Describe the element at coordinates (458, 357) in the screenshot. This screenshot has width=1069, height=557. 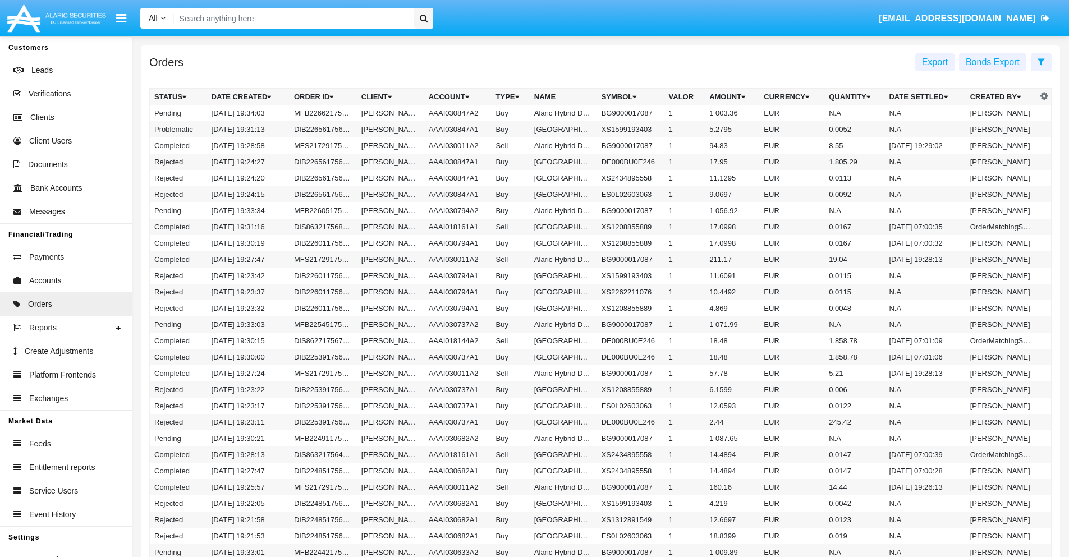
I see `td: AAAI030737A1` at that location.